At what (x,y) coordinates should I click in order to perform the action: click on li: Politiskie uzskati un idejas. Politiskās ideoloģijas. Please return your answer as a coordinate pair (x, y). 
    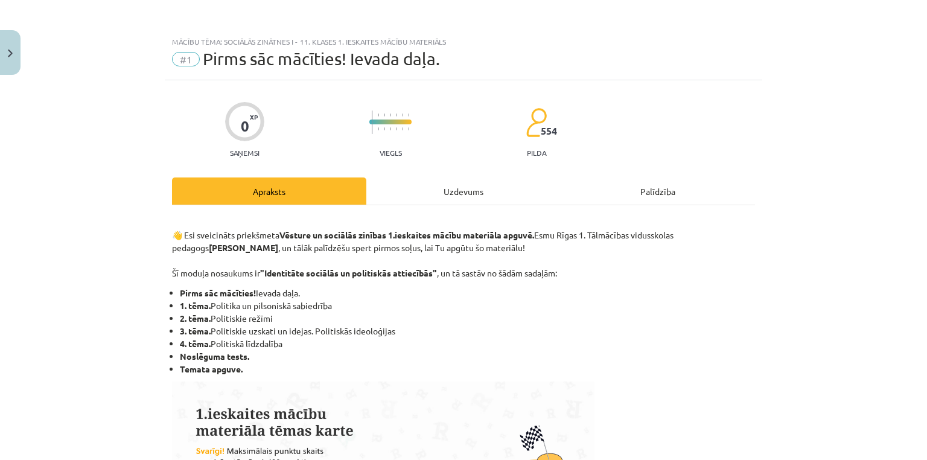
    Looking at the image, I should click on (467, 331).